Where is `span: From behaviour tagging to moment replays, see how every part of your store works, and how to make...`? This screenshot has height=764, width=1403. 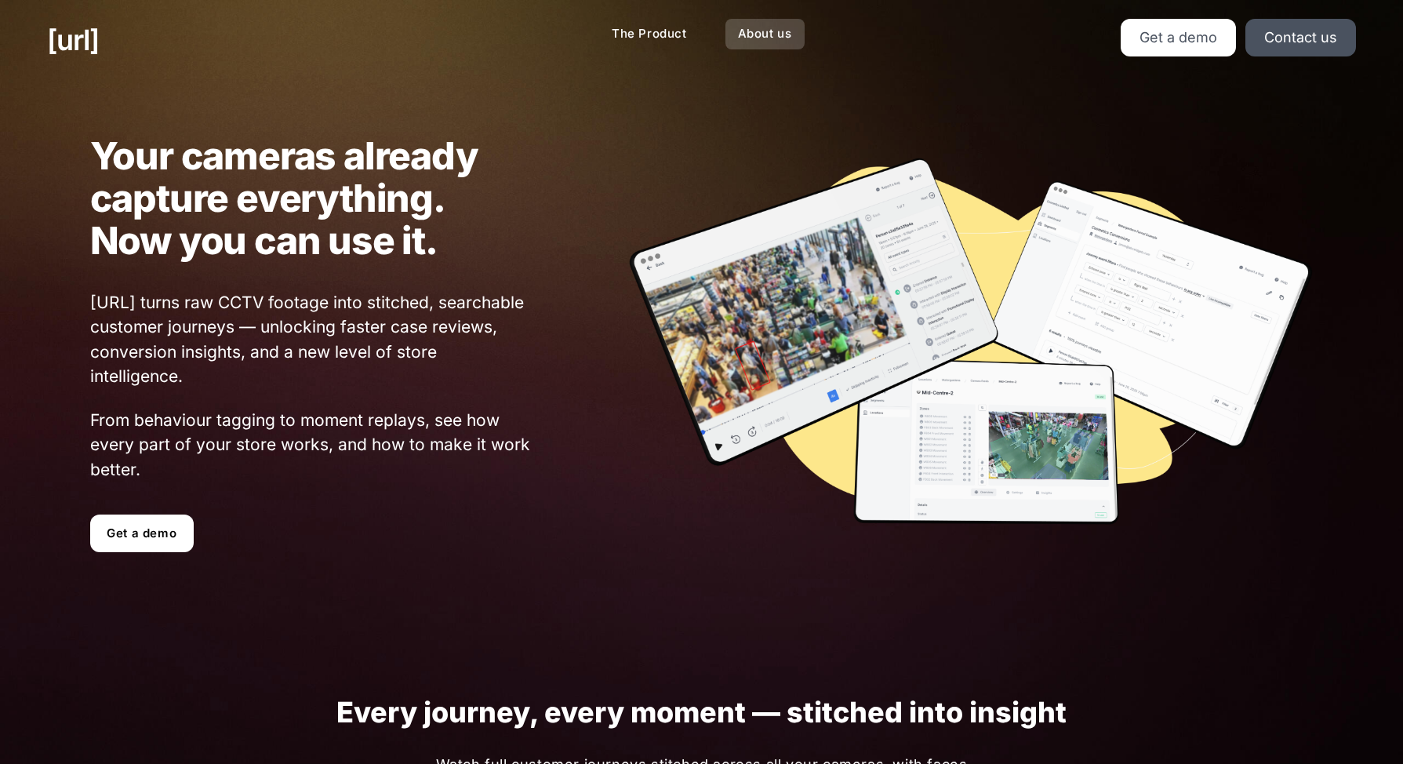
span: From behaviour tagging to moment replays, see how every part of your store works, and how to make... is located at coordinates (311, 445).